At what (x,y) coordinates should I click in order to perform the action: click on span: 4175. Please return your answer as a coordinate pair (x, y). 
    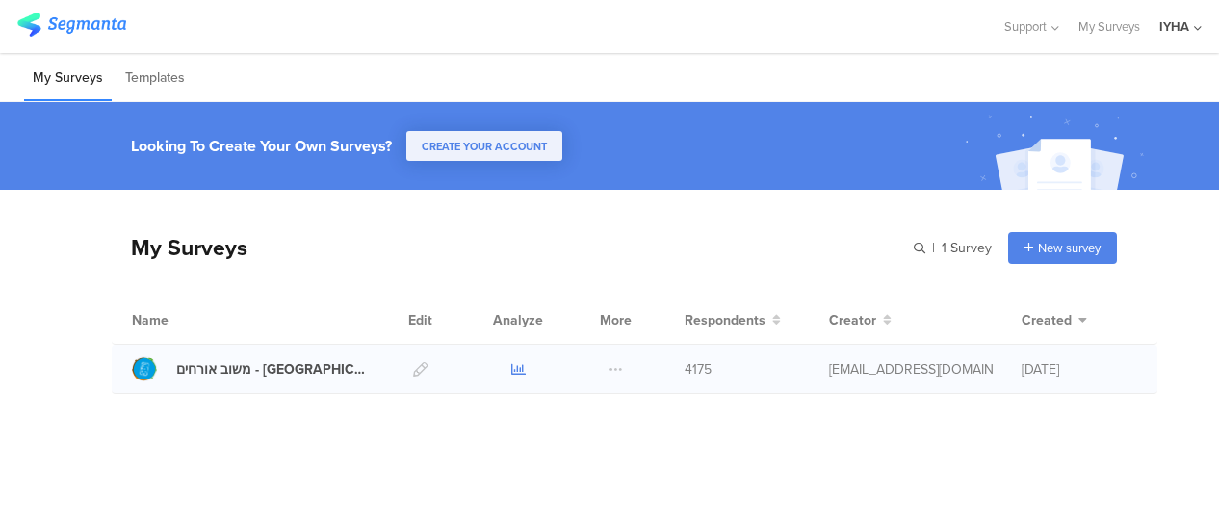
    Looking at the image, I should click on (698, 369).